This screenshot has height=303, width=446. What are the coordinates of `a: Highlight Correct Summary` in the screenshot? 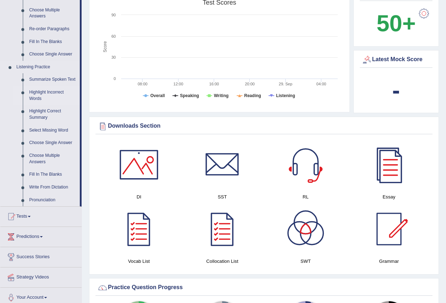 It's located at (53, 114).